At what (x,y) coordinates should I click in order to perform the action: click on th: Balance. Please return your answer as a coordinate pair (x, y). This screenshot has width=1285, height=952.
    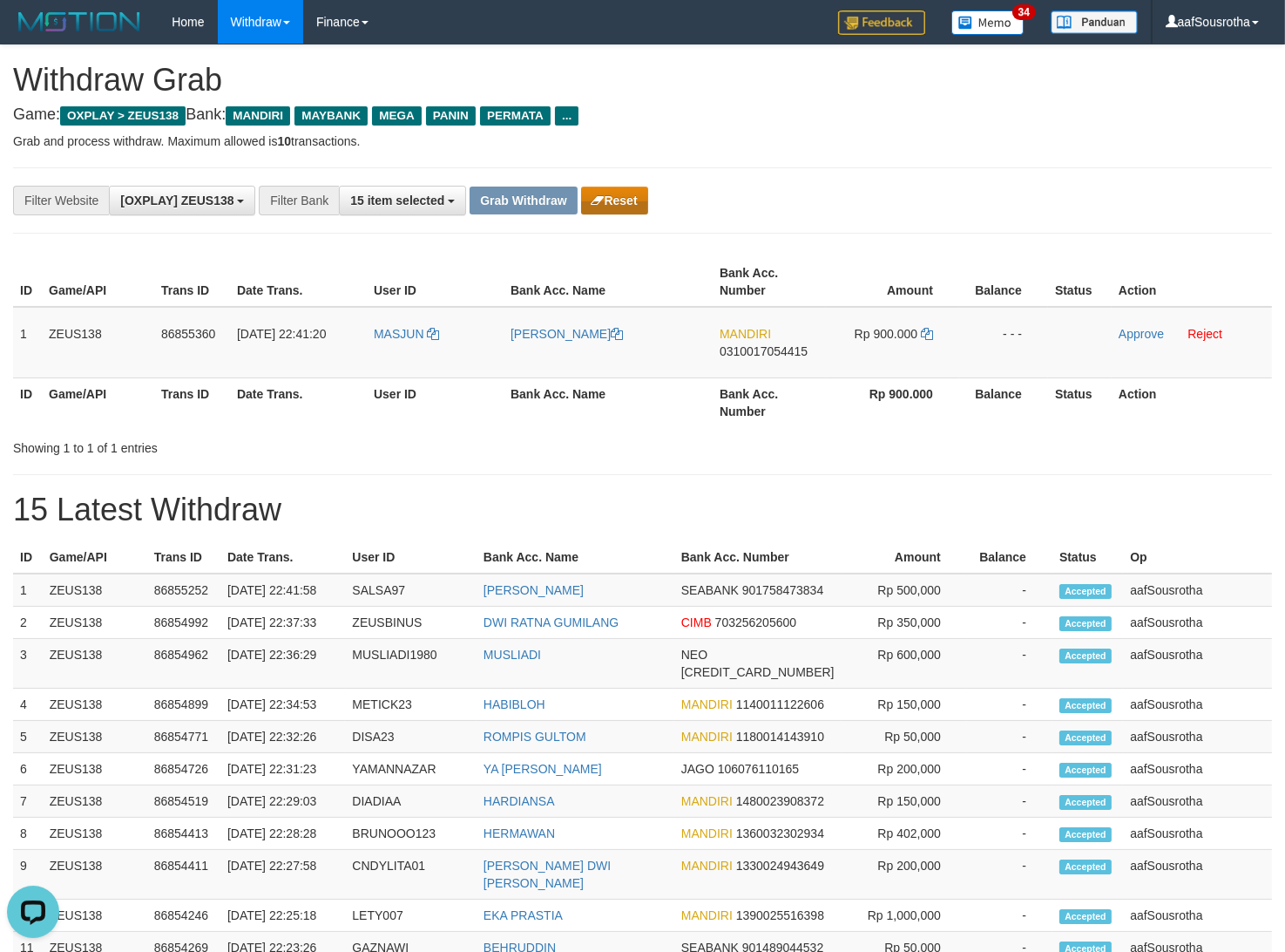
    Looking at the image, I should click on (1004, 281).